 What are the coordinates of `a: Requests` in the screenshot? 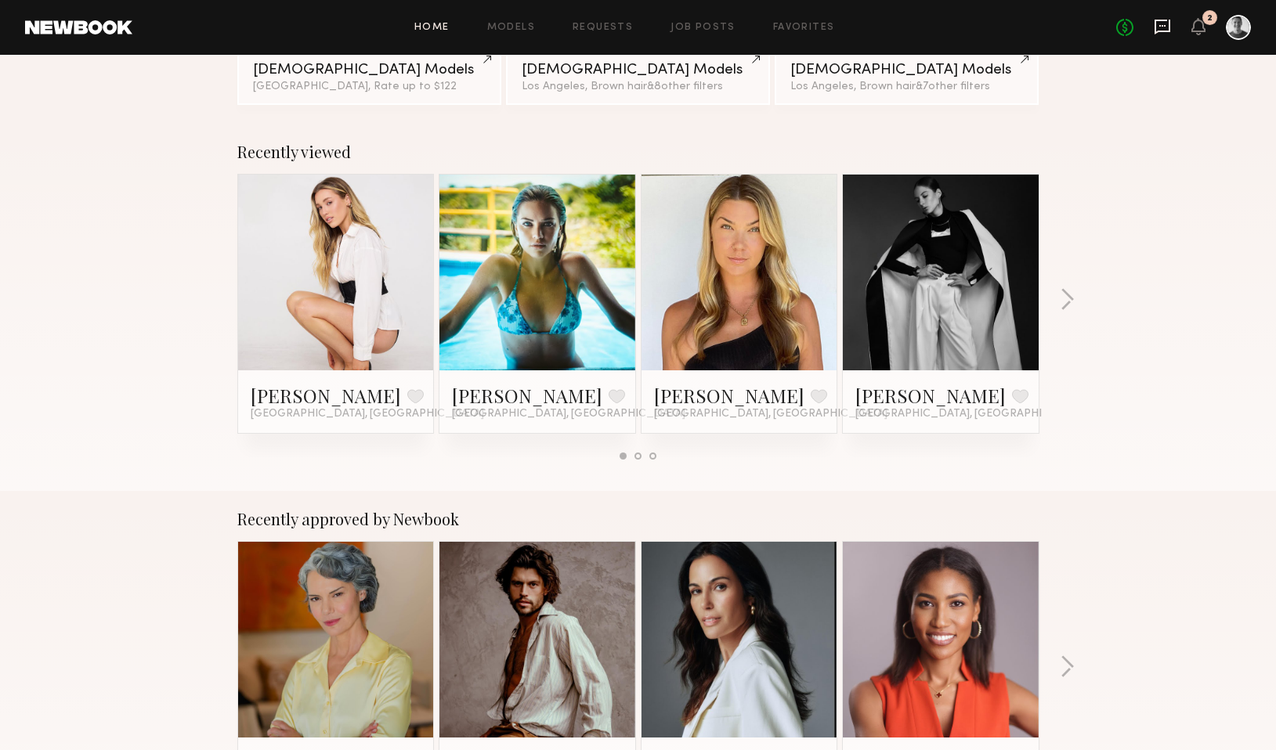 It's located at (602, 27).